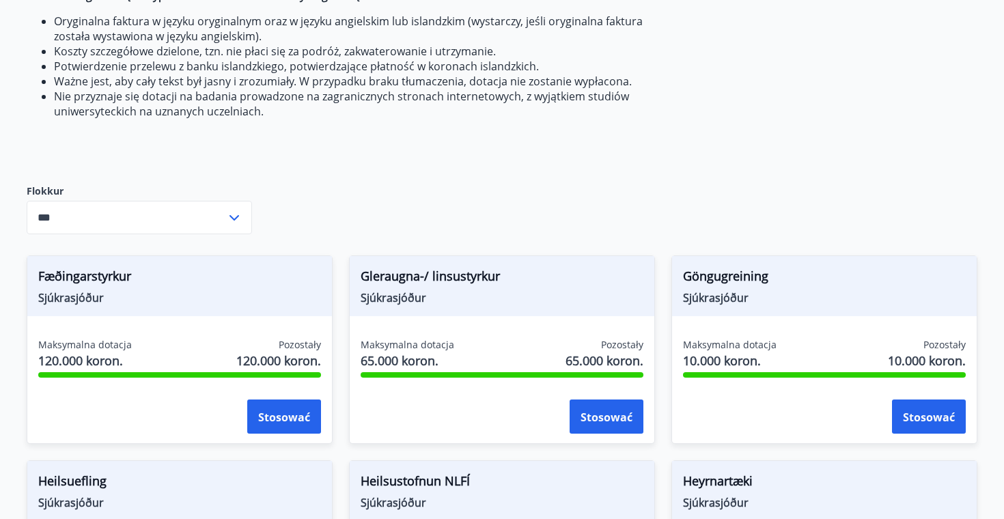 The height and width of the screenshot is (519, 1004). I want to click on font: Nie przyznaje się dotacji na badania prowadzone na zagranicznych stronach internetowych, z wyjątk..., so click(342, 104).